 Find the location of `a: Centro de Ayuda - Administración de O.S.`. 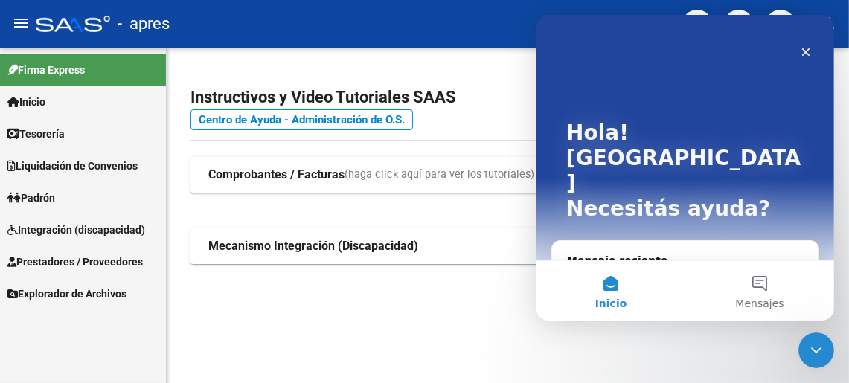

a: Centro de Ayuda - Administración de O.S. is located at coordinates (301, 120).